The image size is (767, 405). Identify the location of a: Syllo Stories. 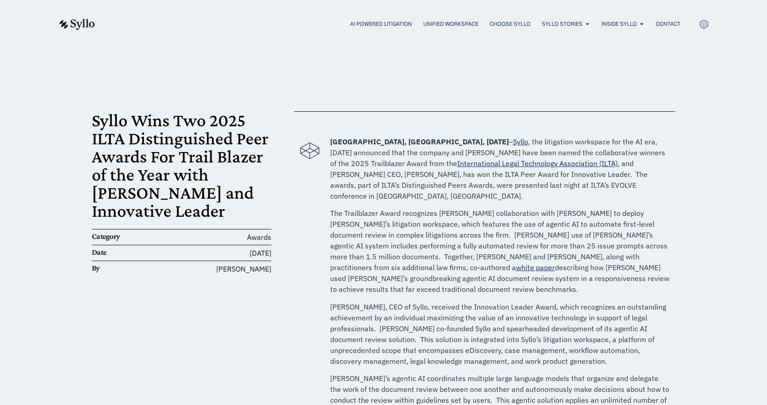
(562, 24).